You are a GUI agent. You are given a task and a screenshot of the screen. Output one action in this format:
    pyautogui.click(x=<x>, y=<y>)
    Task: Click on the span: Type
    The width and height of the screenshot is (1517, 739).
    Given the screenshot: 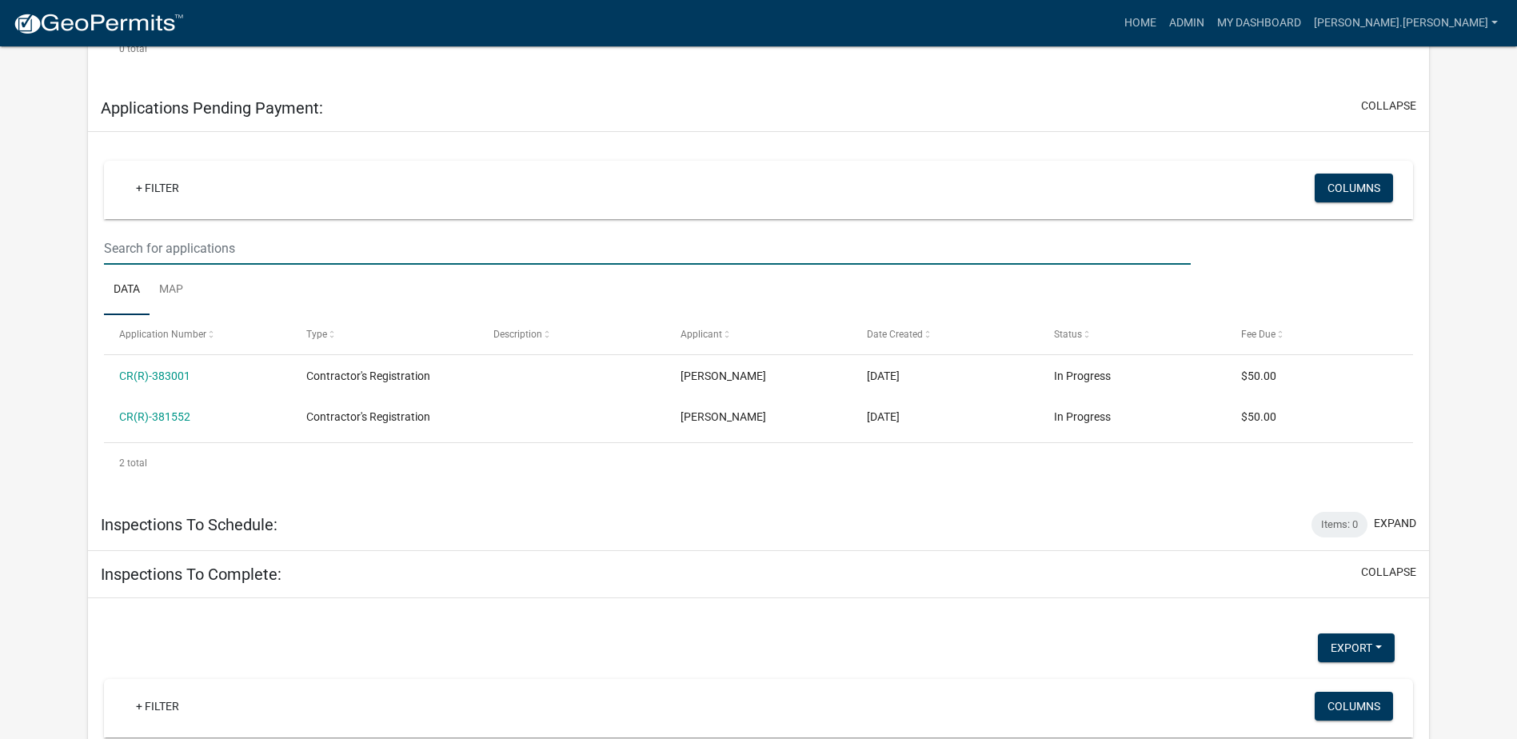 What is the action you would take?
    pyautogui.click(x=317, y=334)
    